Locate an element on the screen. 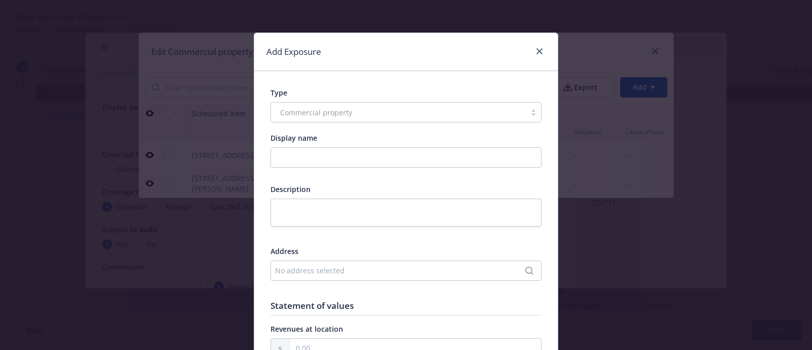  span: Description is located at coordinates (290, 189).